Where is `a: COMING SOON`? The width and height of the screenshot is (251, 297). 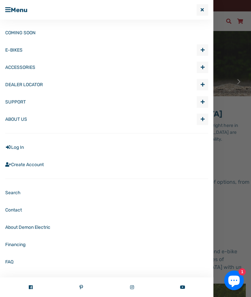
a: COMING SOON is located at coordinates (106, 33).